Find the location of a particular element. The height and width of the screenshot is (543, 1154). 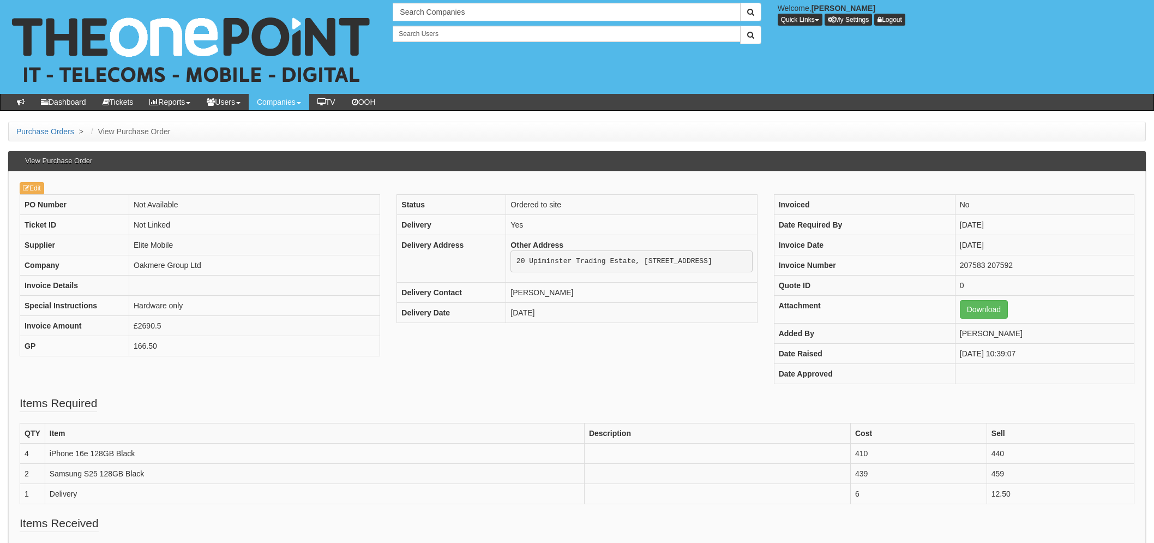

td: 1 is located at coordinates (33, 494).